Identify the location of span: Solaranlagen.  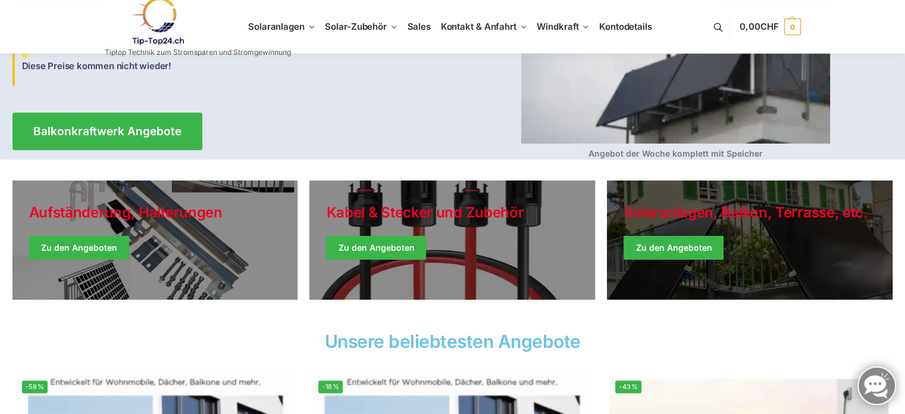
(276, 26).